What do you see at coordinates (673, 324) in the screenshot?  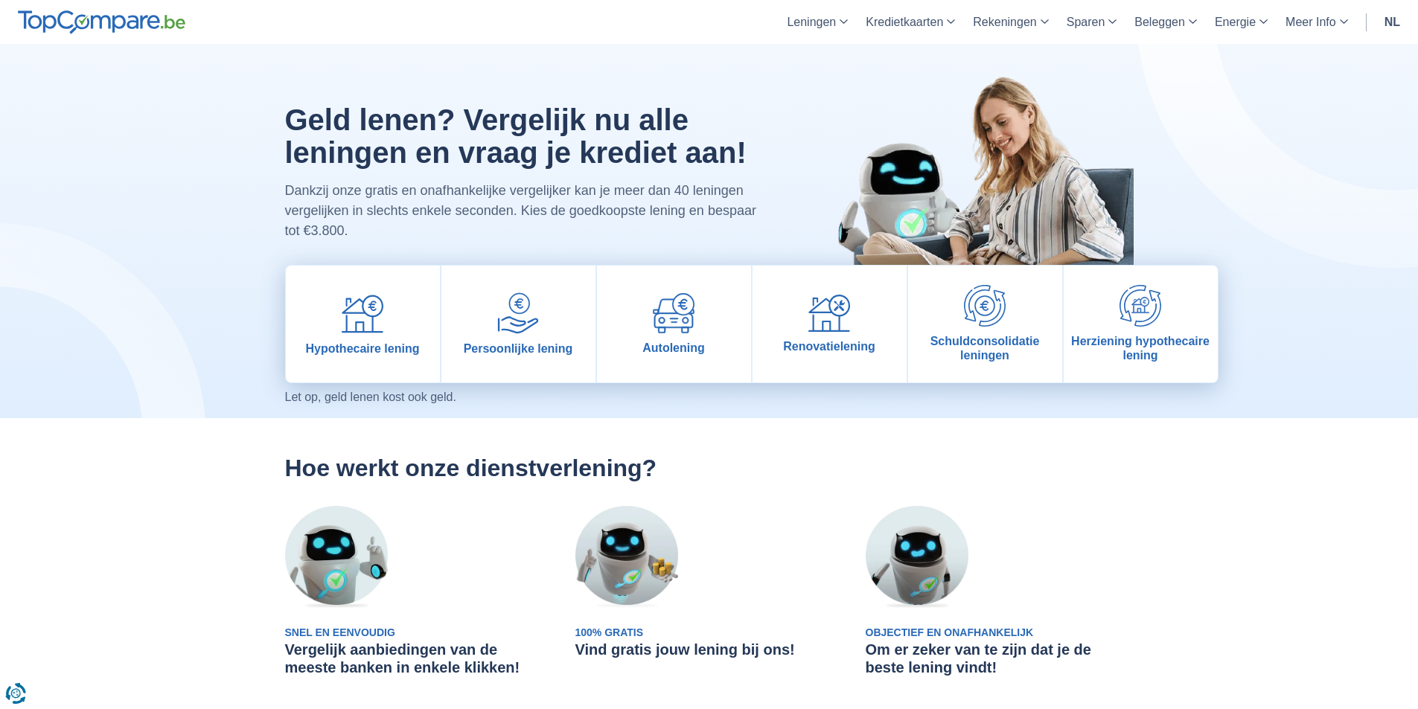 I see `a: Autolening` at bounding box center [673, 324].